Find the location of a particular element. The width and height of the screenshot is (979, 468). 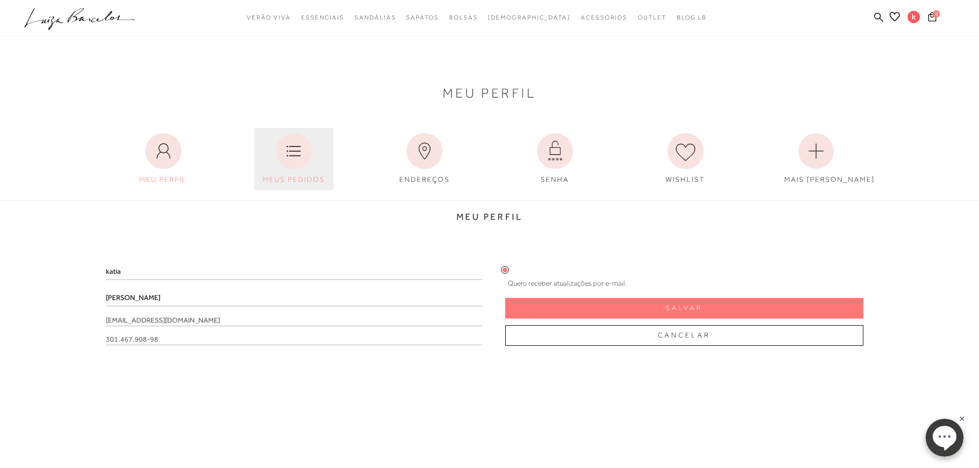

span: Salvar is located at coordinates (684, 308).